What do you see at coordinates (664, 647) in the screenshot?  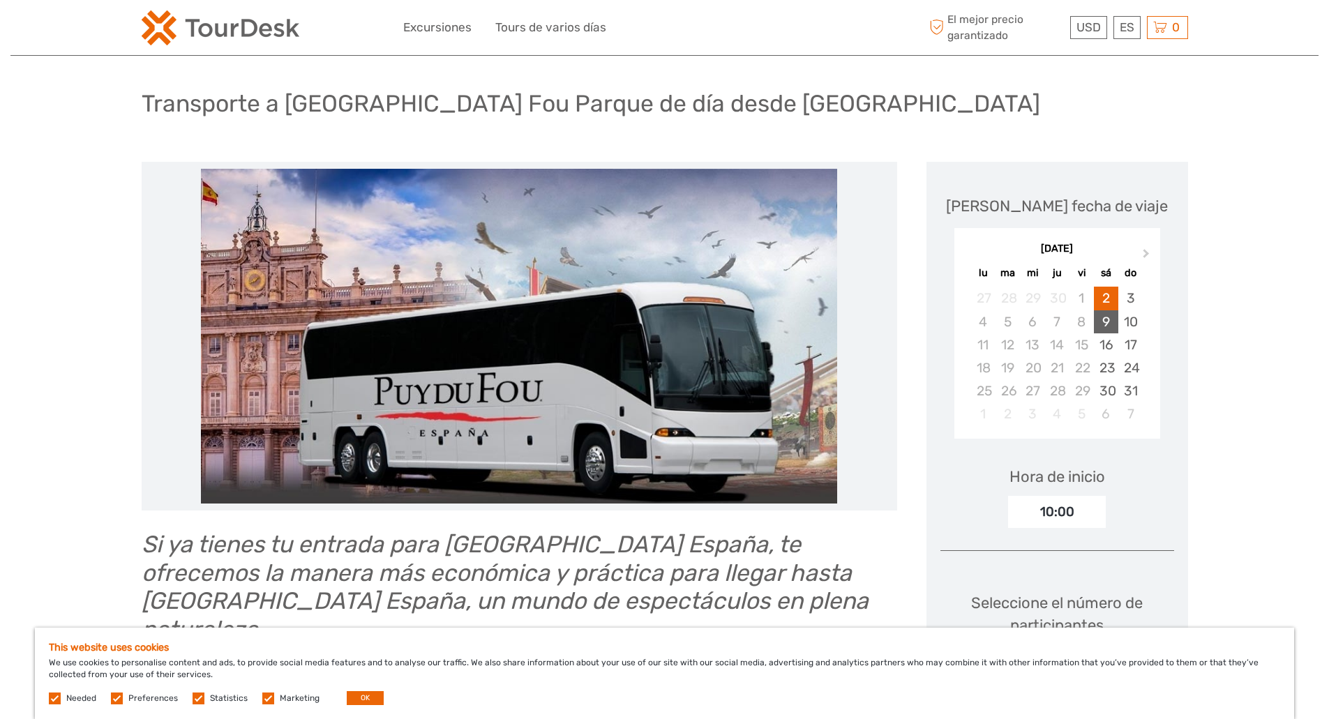 I see `h5: This website uses cookies` at bounding box center [664, 647].